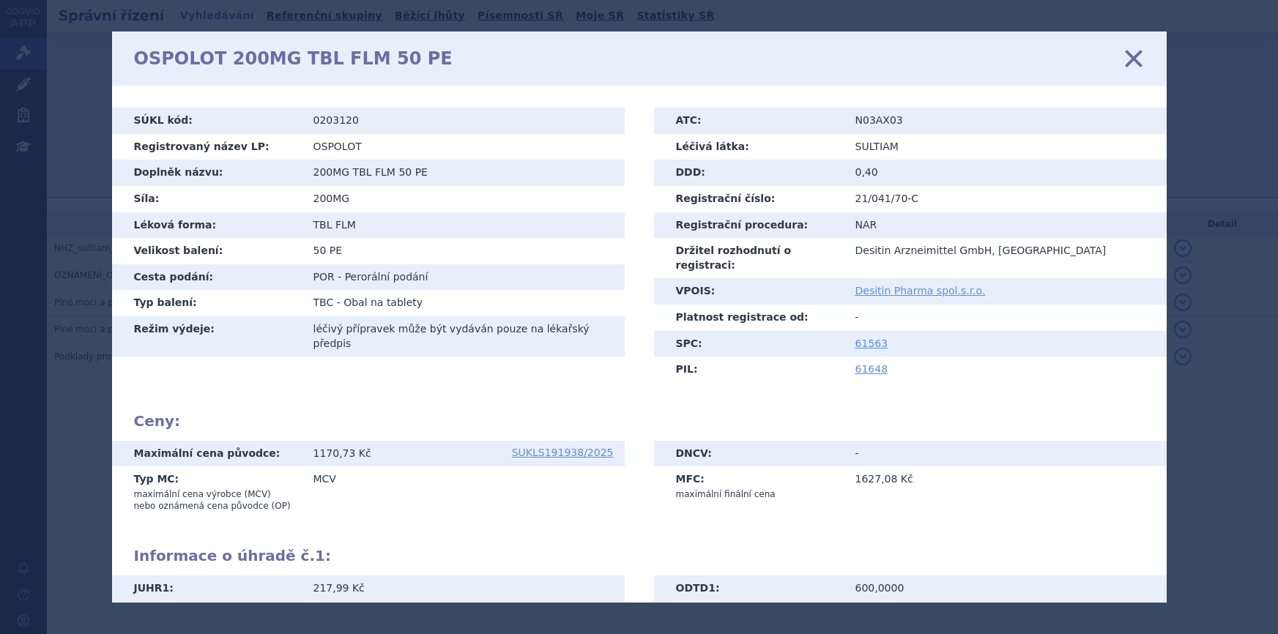 This screenshot has height=634, width=1278. What do you see at coordinates (749, 121) in the screenshot?
I see `th: ATC:` at bounding box center [749, 121].